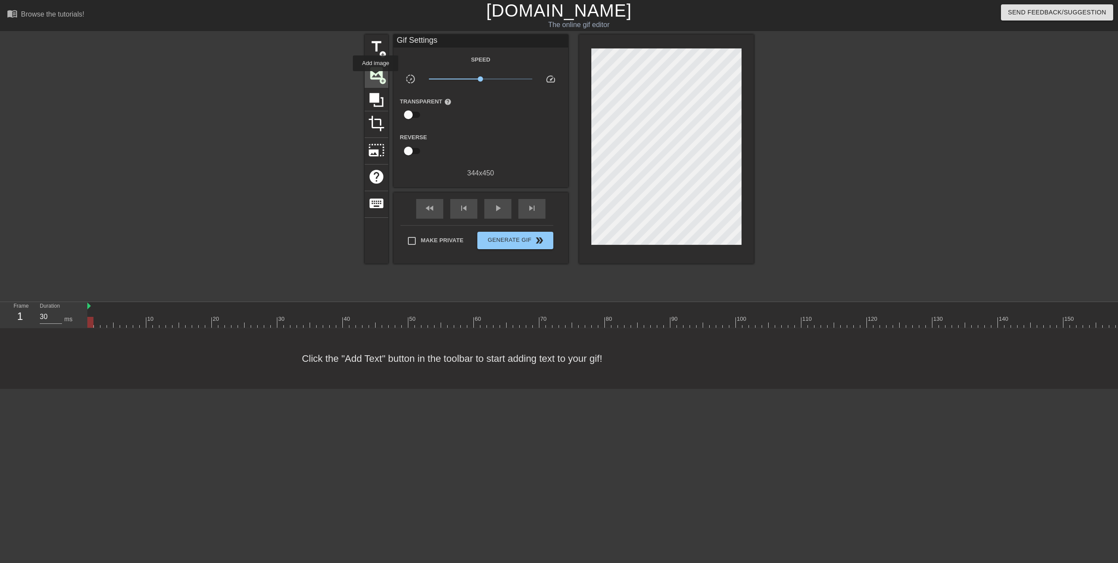 The image size is (1118, 563). Describe the element at coordinates (938, 319) in the screenshot. I see `div: 130` at that location.